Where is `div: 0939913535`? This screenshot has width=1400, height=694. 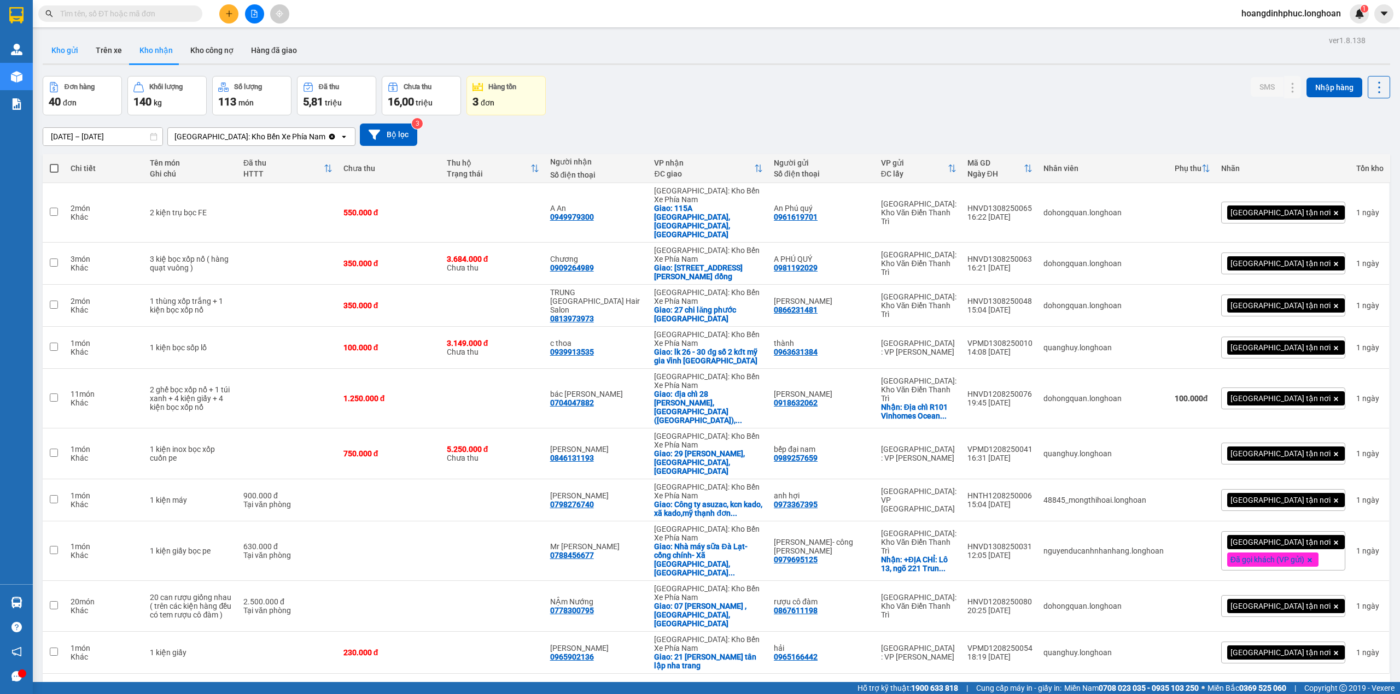
div: 0939913535 is located at coordinates (572, 352).